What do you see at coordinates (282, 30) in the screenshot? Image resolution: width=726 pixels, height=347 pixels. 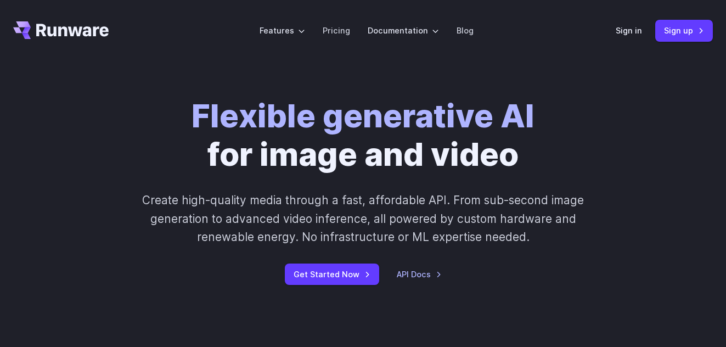 I see `label: Features` at bounding box center [282, 30].